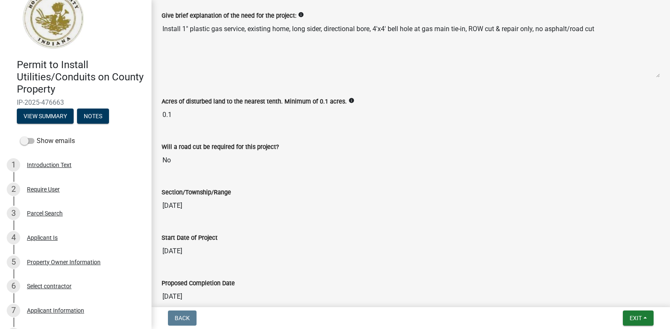 Image resolution: width=670 pixels, height=329 pixels. What do you see at coordinates (638, 318) in the screenshot?
I see `button: Exit` at bounding box center [638, 318].